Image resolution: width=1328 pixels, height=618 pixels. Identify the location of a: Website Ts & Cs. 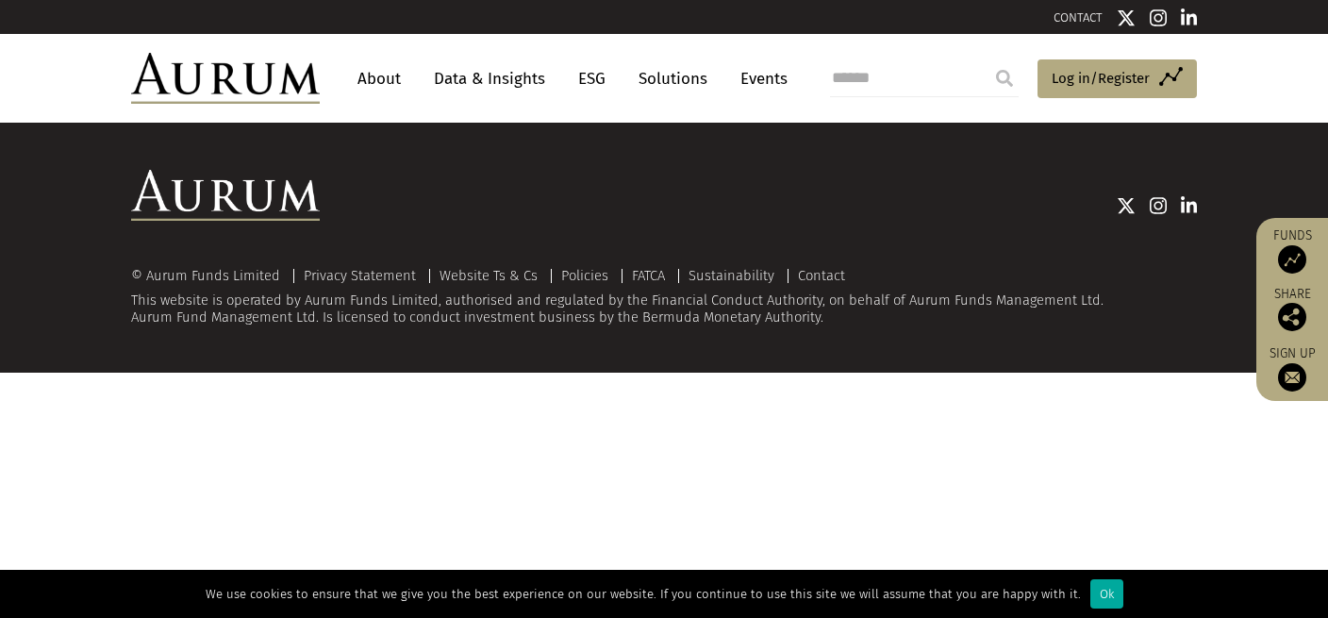
(489, 275).